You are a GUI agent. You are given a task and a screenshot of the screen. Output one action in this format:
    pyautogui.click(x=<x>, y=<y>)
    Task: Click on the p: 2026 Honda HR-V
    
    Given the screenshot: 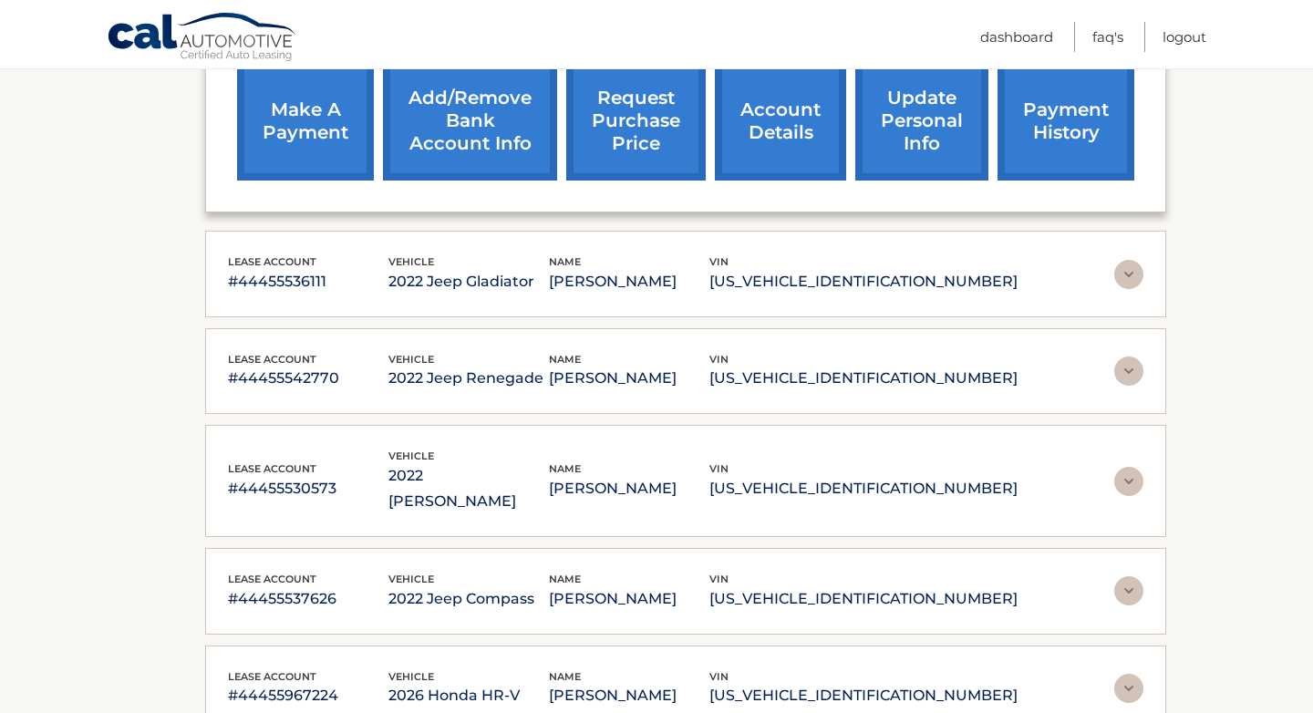 What is the action you would take?
    pyautogui.click(x=469, y=696)
    